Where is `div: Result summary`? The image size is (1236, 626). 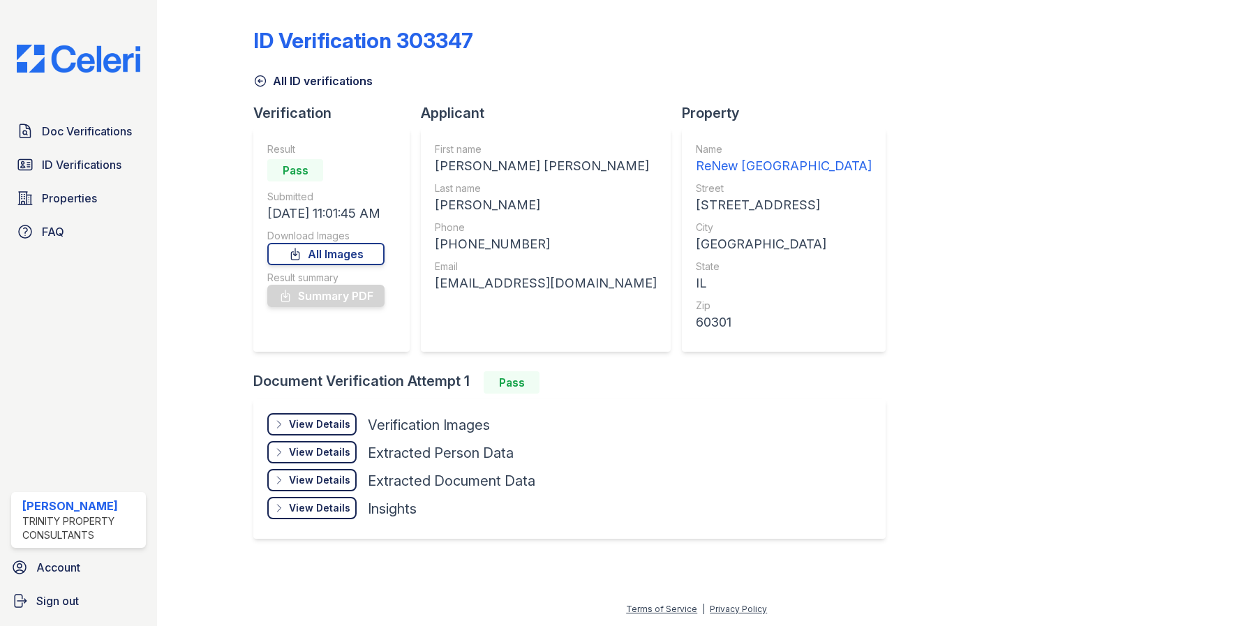 div: Result summary is located at coordinates (326, 278).